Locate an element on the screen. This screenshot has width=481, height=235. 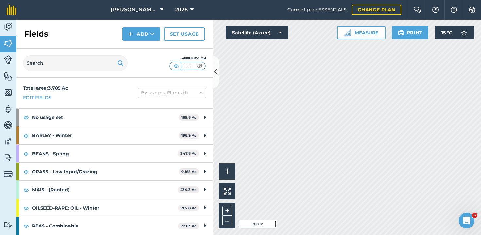
img: svg+xml;base64,PHN2ZyB4bWxucz0iaHR0cDovL3d3dy53My5vcmcvMjAwMC9zdmciIHdpZHRoPSIxNCIgaGVpZ2h0PSIyNC... is located at coordinates (130, 34).